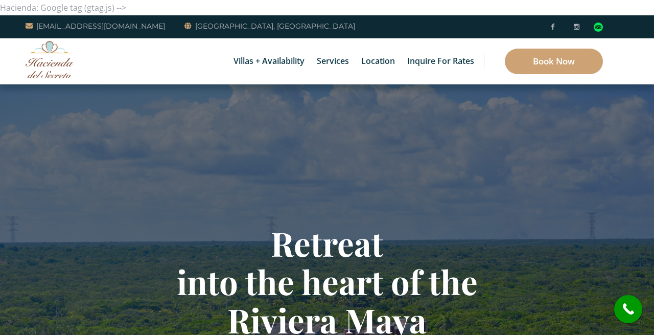  What do you see at coordinates (378, 61) in the screenshot?
I see `a: Location` at bounding box center [378, 61].